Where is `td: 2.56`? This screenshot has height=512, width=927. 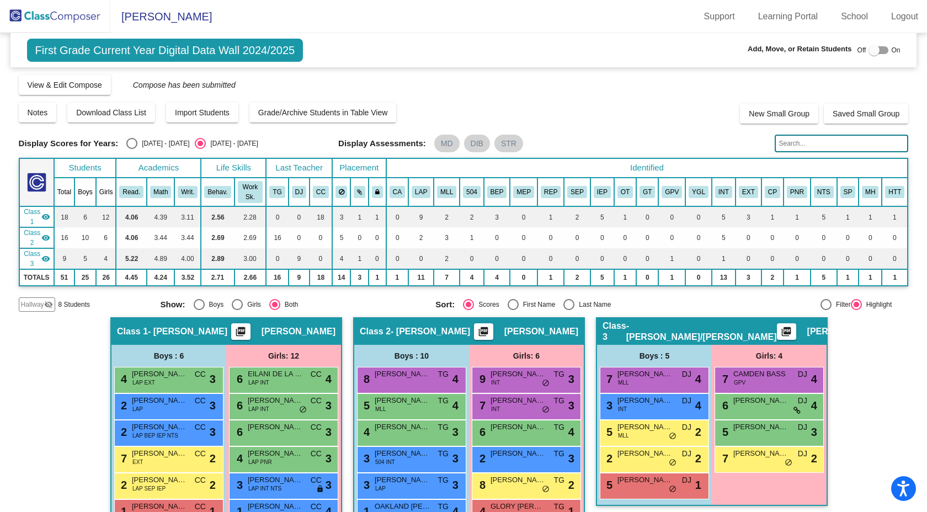
td: 2.56 is located at coordinates (217, 217).